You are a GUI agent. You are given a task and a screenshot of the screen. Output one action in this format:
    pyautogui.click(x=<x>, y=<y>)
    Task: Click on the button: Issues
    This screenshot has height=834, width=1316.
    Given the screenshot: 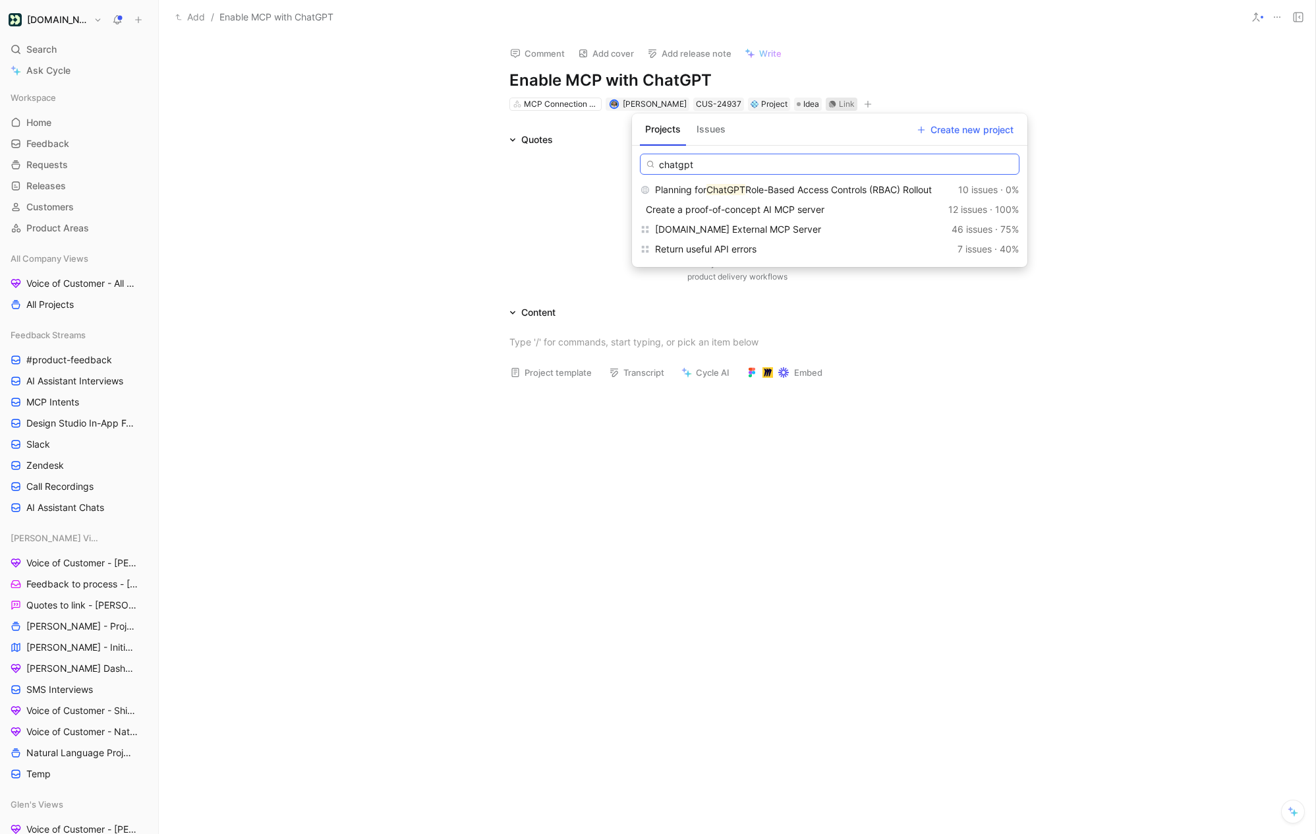 What is the action you would take?
    pyautogui.click(x=711, y=129)
    